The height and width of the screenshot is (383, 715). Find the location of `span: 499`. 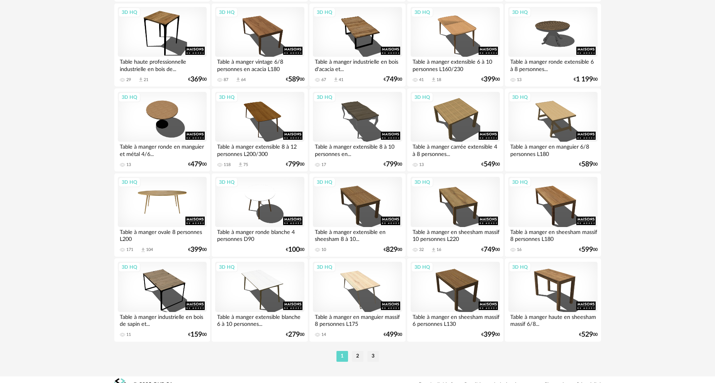

span: 499 is located at coordinates (392, 335).